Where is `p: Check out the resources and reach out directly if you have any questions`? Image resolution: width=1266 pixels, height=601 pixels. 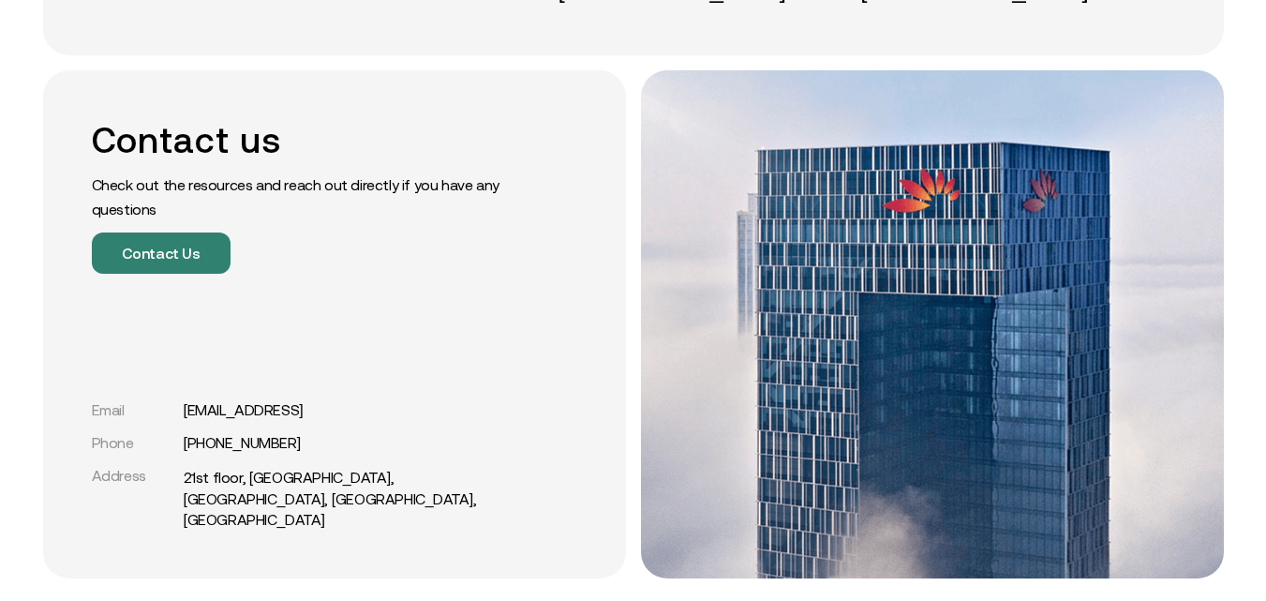 p: Check out the resources and reach out directly if you have any questions is located at coordinates (303, 197).